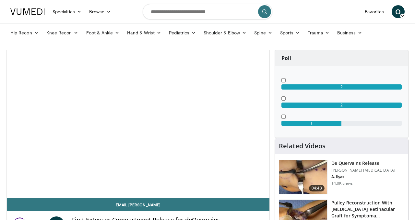  I want to click on a: Trauma, so click(318, 33).